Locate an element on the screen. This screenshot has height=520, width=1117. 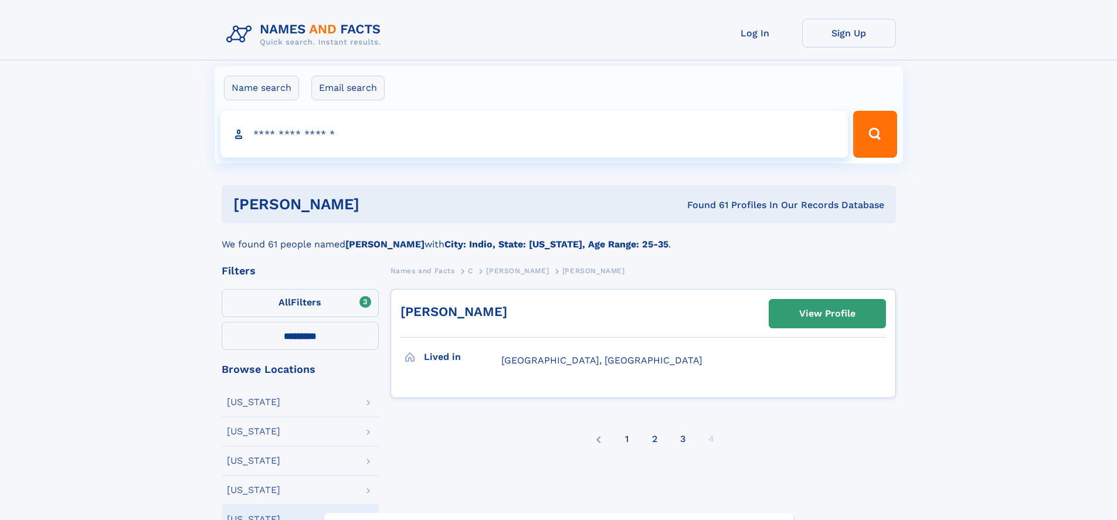
div: Browse Locations is located at coordinates (300, 369).